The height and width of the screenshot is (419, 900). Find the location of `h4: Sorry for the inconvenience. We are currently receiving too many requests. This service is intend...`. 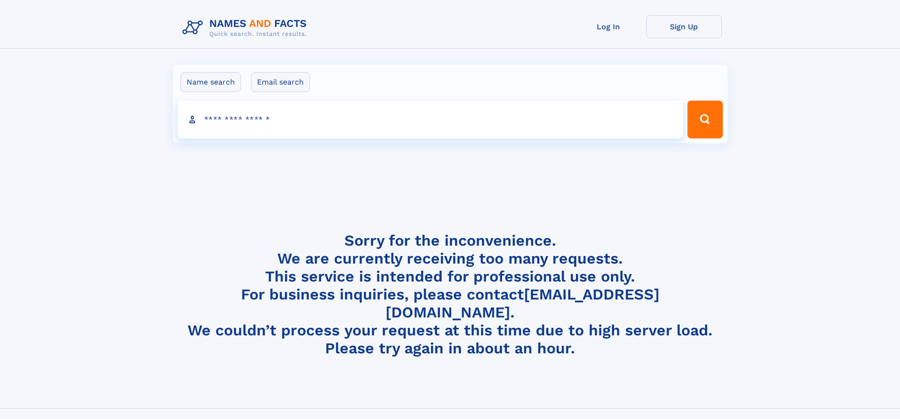

h4: Sorry for the inconvenience. We are currently receiving too many requests. This service is intend... is located at coordinates (450, 294).